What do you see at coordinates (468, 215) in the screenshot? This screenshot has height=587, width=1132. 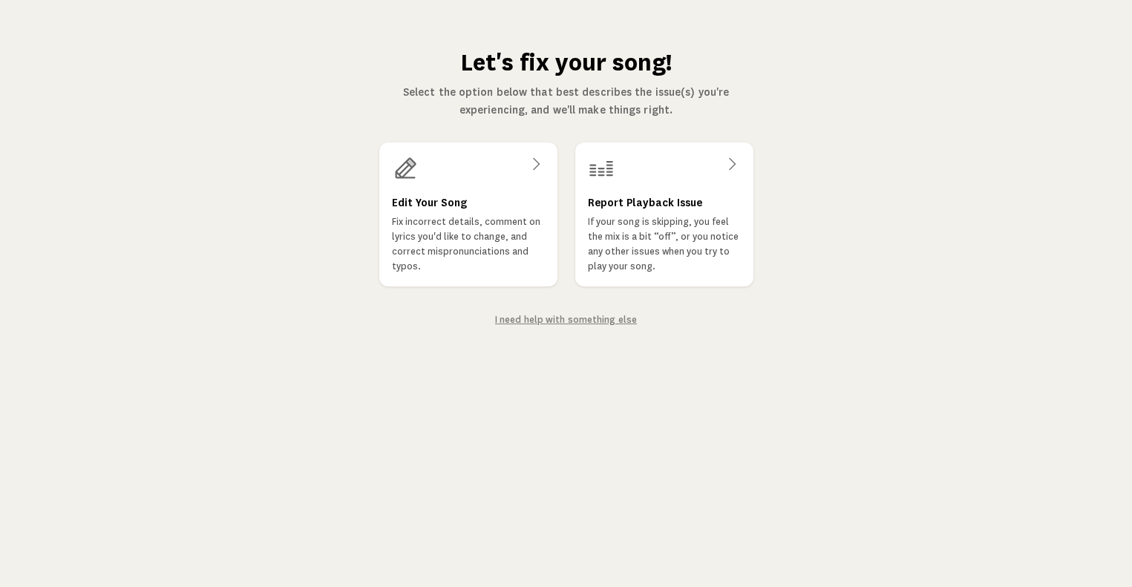 I see `a: Edit Your SongFix incorrect details, comment on lyrics you'd like to change, and correct mispronu...` at bounding box center [468, 215].